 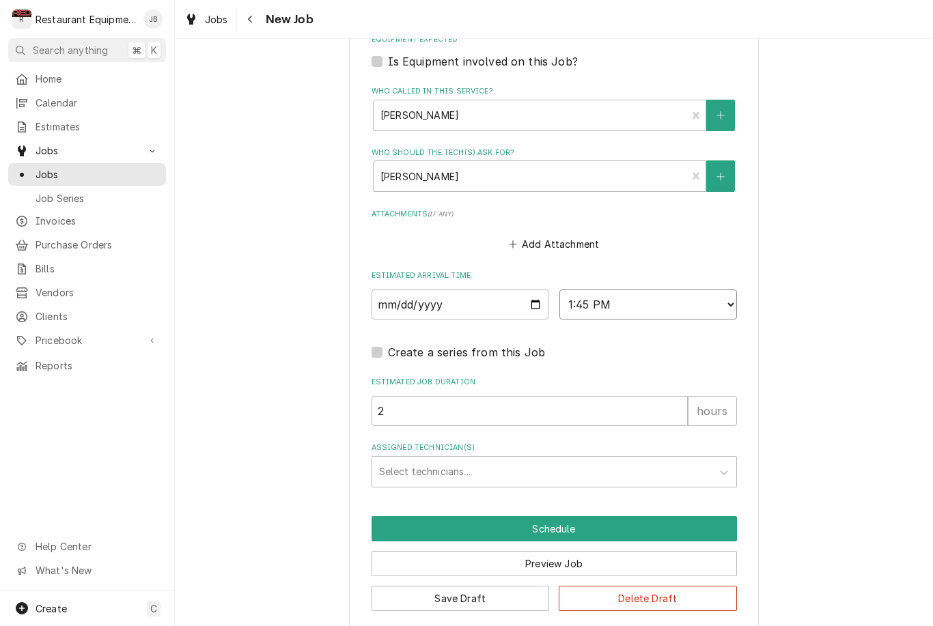 What do you see at coordinates (712, 411) in the screenshot?
I see `div: hours` at bounding box center [712, 411].